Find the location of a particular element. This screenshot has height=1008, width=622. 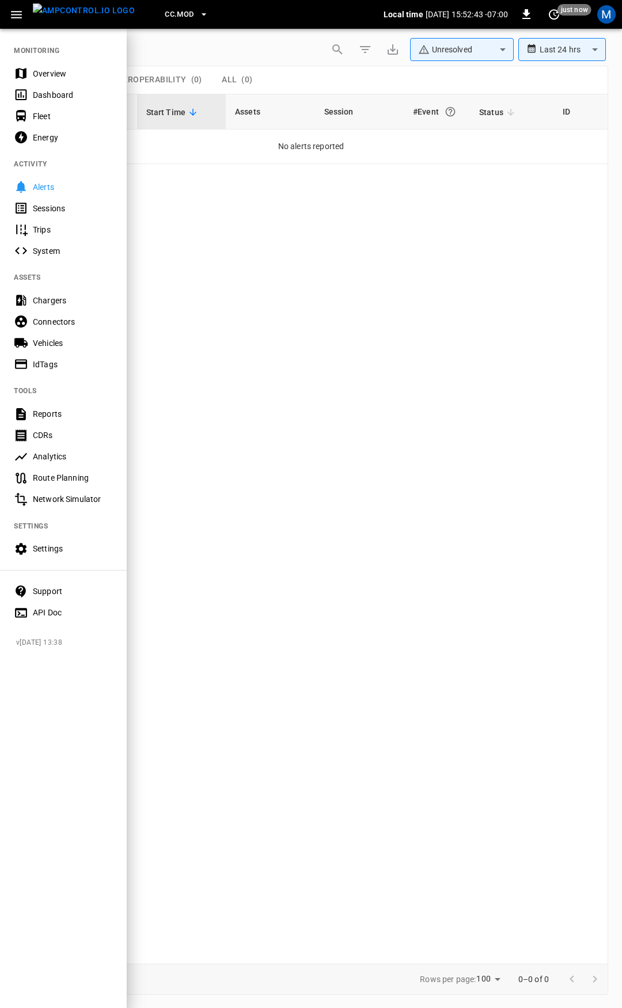

div: Route Planning is located at coordinates (73, 478).